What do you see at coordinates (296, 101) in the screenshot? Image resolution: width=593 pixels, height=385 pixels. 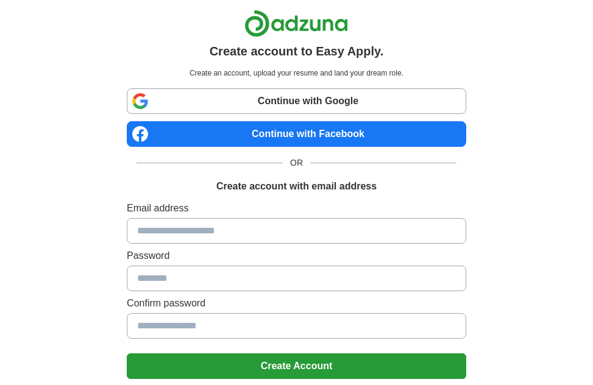 I see `a: Continue with Google` at bounding box center [296, 101].